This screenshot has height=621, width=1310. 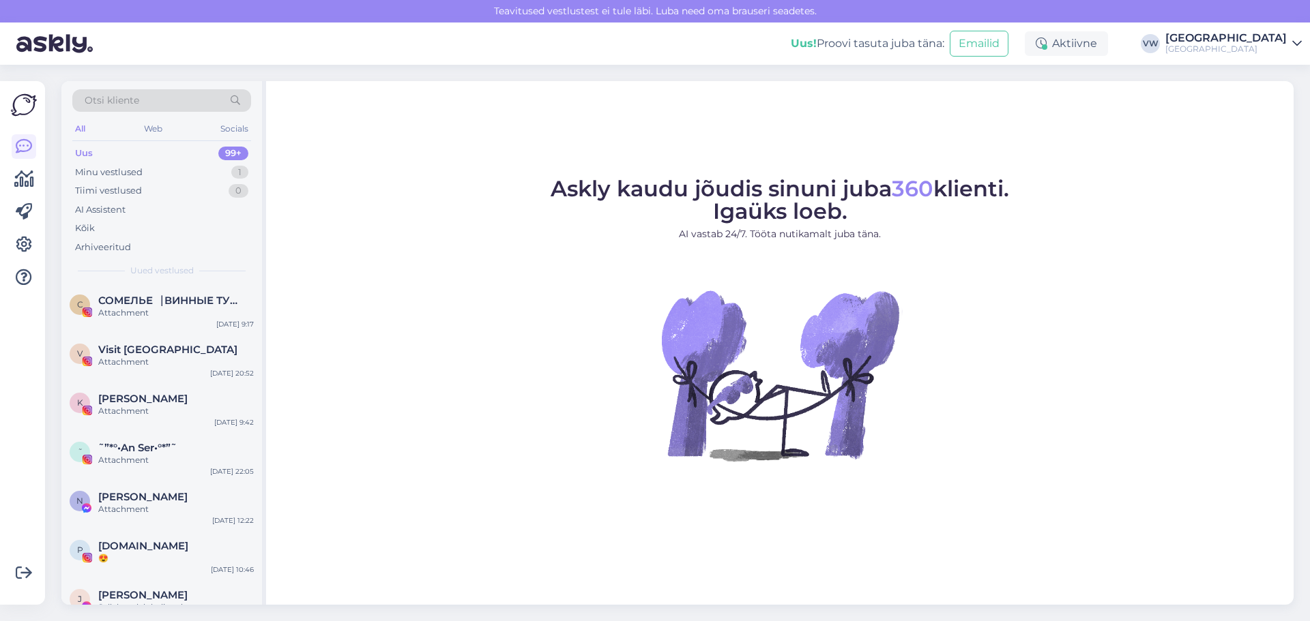 I want to click on p: AI vastab 24/7. Tööta nutikamalt juba täna., so click(x=780, y=234).